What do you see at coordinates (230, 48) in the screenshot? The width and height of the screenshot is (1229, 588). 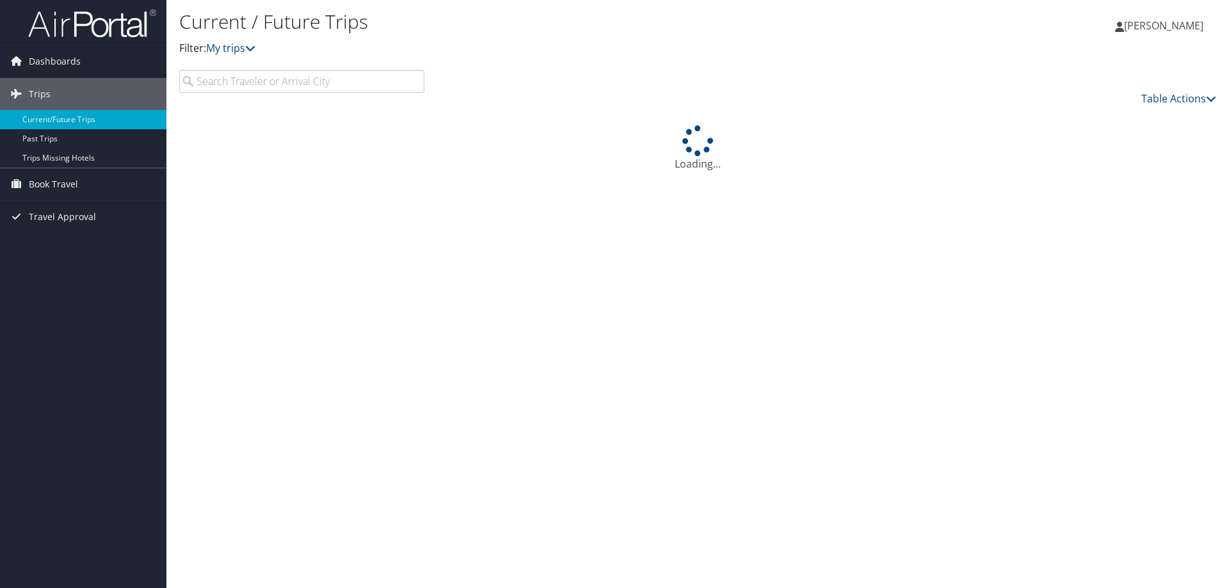 I see `a: My trips` at bounding box center [230, 48].